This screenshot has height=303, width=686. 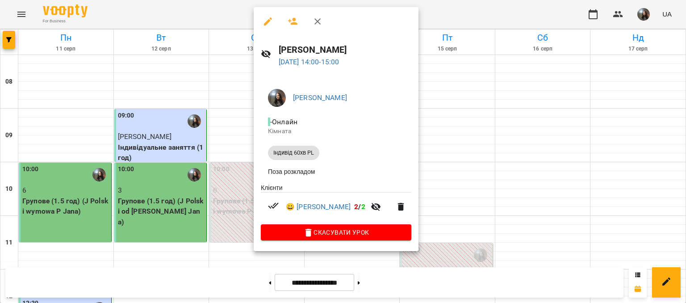 I want to click on button: Скасувати Урок, so click(x=336, y=232).